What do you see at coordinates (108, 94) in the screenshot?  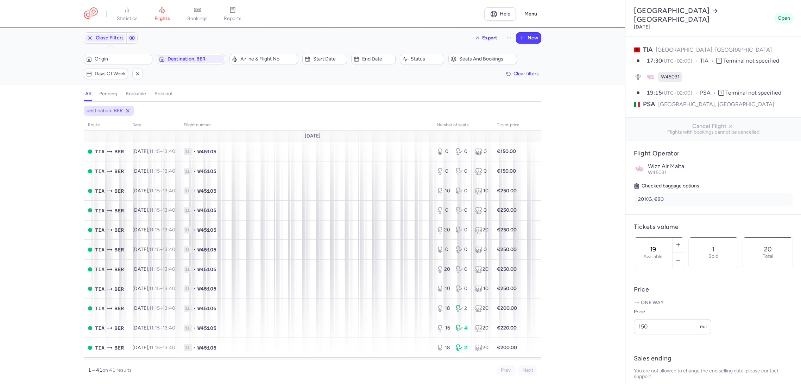 I see `h4: pending` at bounding box center [108, 94].